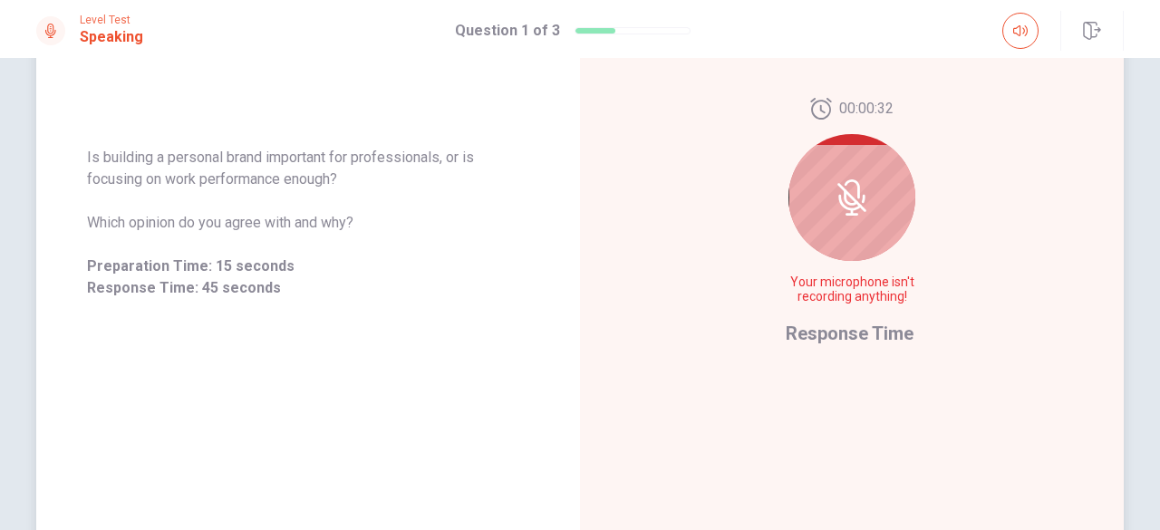  What do you see at coordinates (308, 169) in the screenshot?
I see `span: Is building a personal brand important for professionals, or is focusing on work performance enough?` at bounding box center [308, 169].